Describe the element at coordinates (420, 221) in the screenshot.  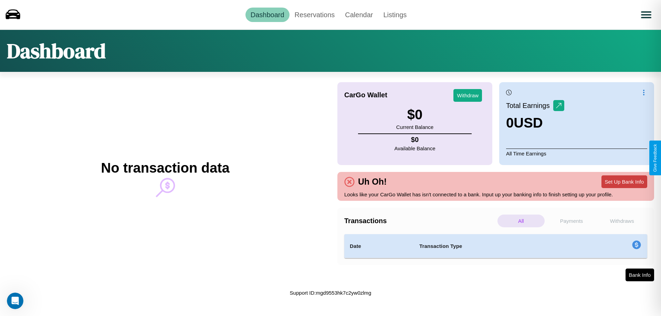
I see `h4: Transactions` at that location.